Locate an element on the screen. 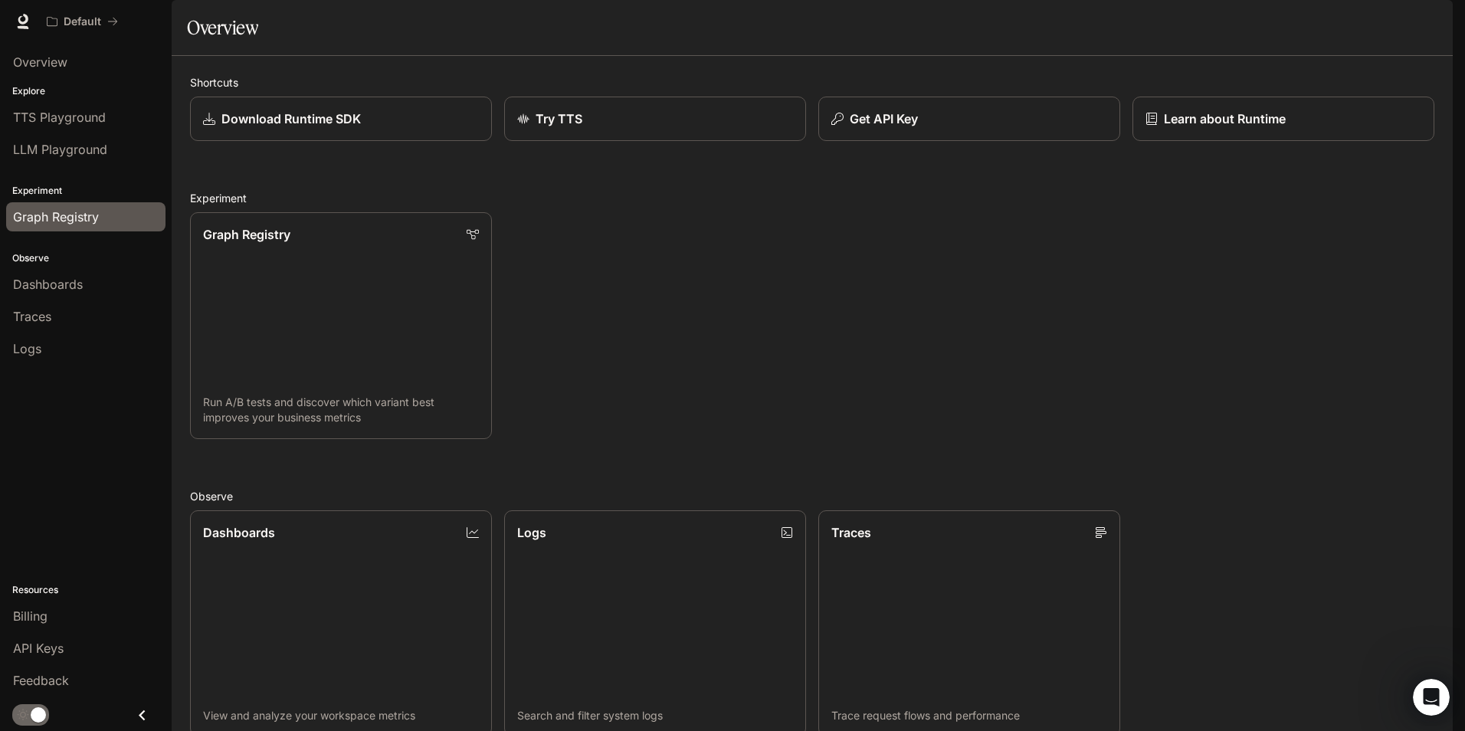 This screenshot has width=1465, height=731. p: Learn about Runtime is located at coordinates (1224, 119).